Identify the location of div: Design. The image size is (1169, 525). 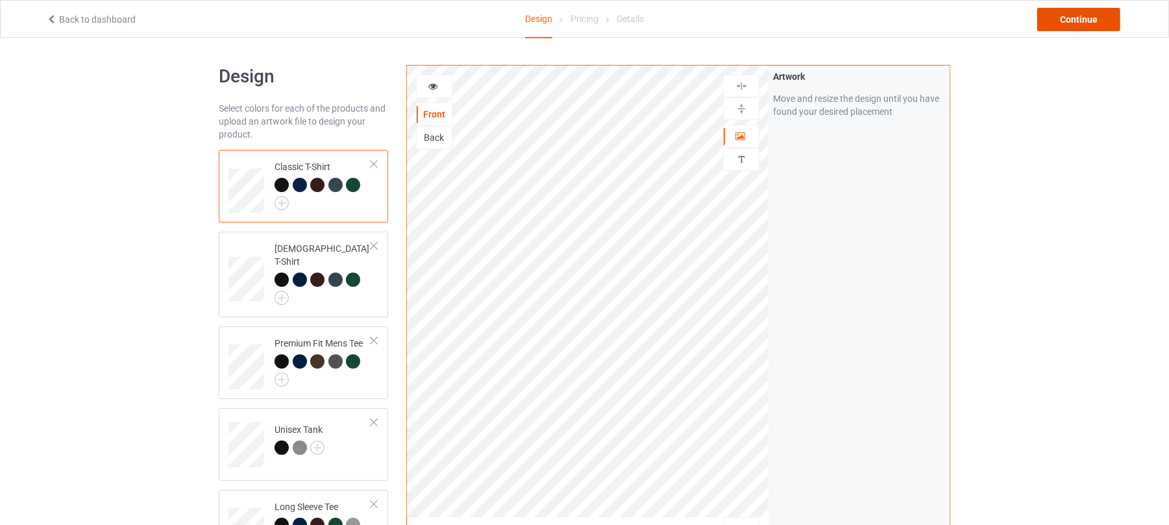
(539, 19).